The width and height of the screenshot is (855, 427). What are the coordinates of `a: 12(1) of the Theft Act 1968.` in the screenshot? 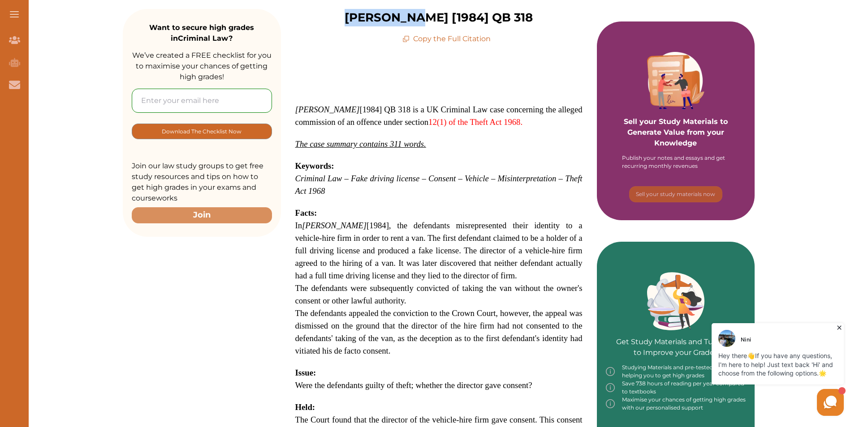 It's located at (475, 122).